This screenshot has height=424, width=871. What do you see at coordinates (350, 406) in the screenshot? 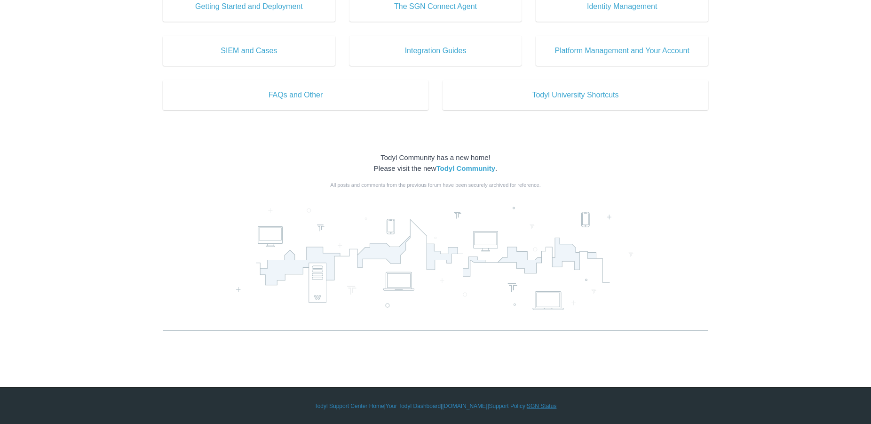
I see `a: Todyl Support Center Home` at bounding box center [350, 406].